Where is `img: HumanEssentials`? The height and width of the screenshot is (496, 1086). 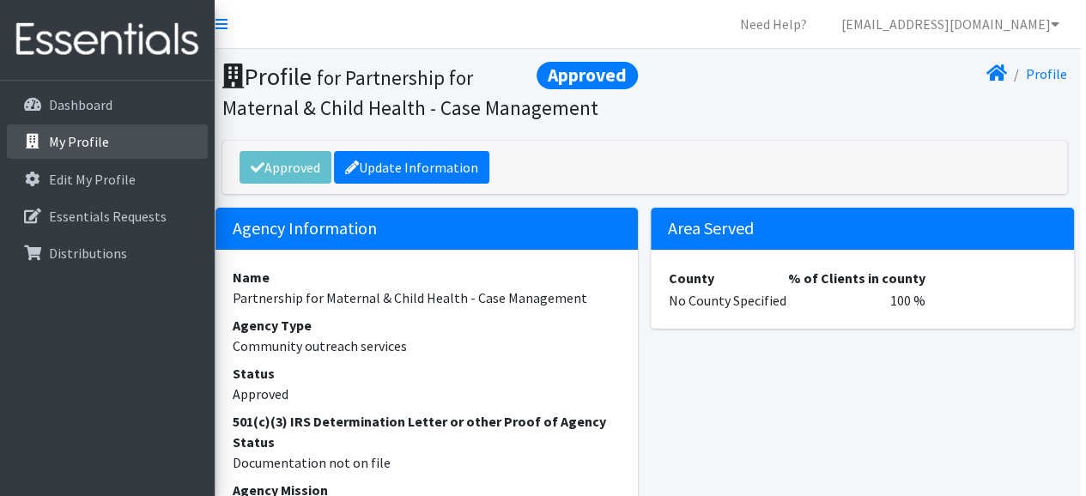
img: HumanEssentials is located at coordinates (107, 40).